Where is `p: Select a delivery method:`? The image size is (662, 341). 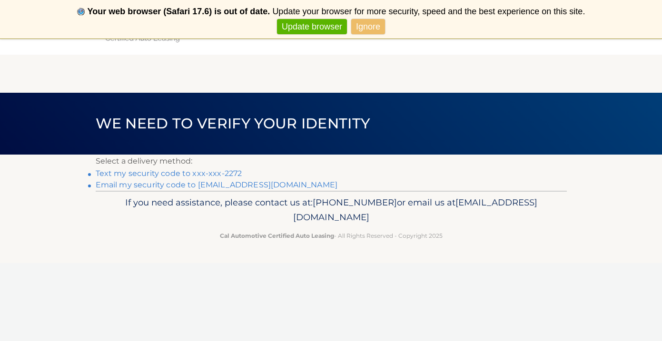 p: Select a delivery method: is located at coordinates (331, 161).